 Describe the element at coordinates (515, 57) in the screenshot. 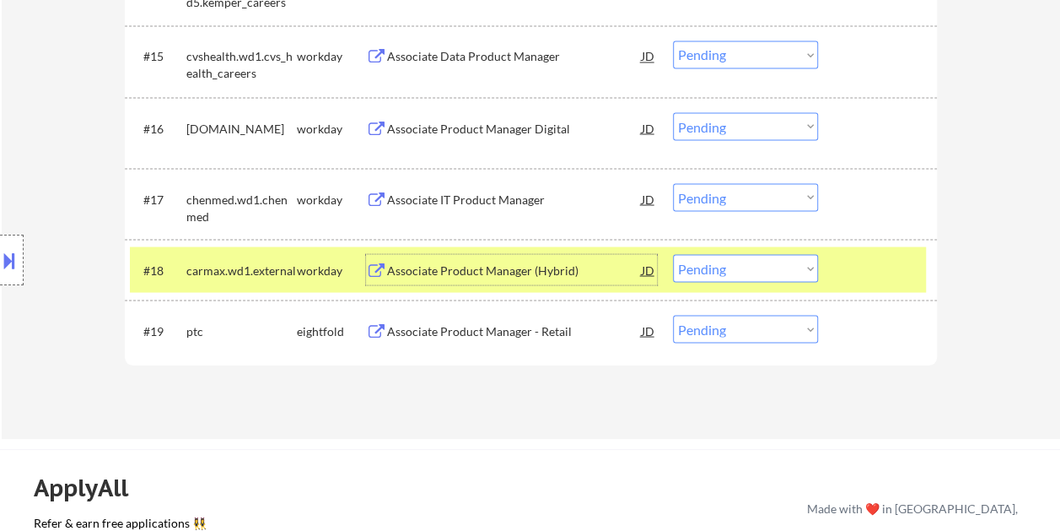

I see `div: Associate Data Product Manager` at that location.